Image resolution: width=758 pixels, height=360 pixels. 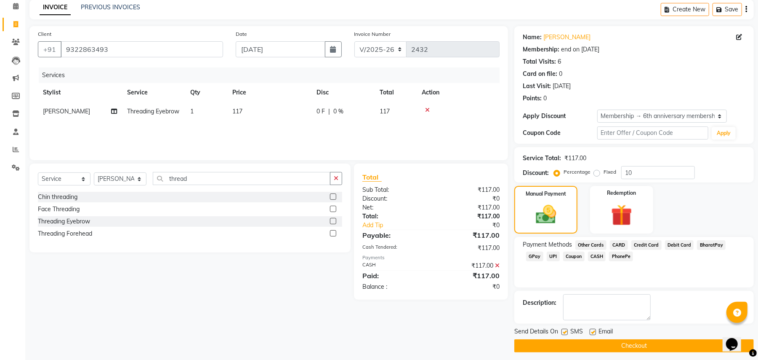 I want to click on div: Net:, so click(x=394, y=207).